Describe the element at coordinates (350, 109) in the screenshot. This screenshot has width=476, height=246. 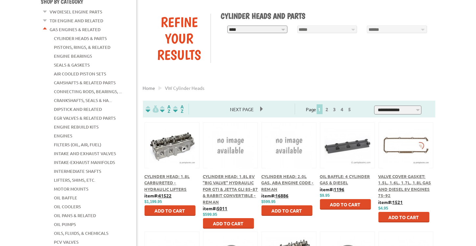
I see `a: 5` at that location.